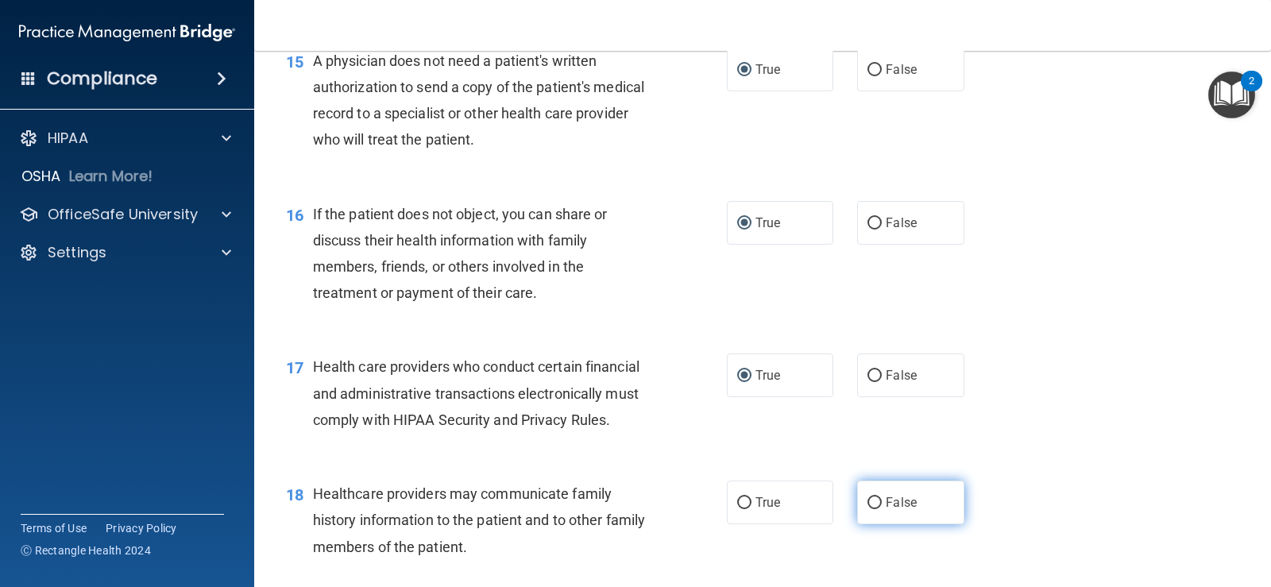 The height and width of the screenshot is (587, 1271). I want to click on span: 16, so click(295, 215).